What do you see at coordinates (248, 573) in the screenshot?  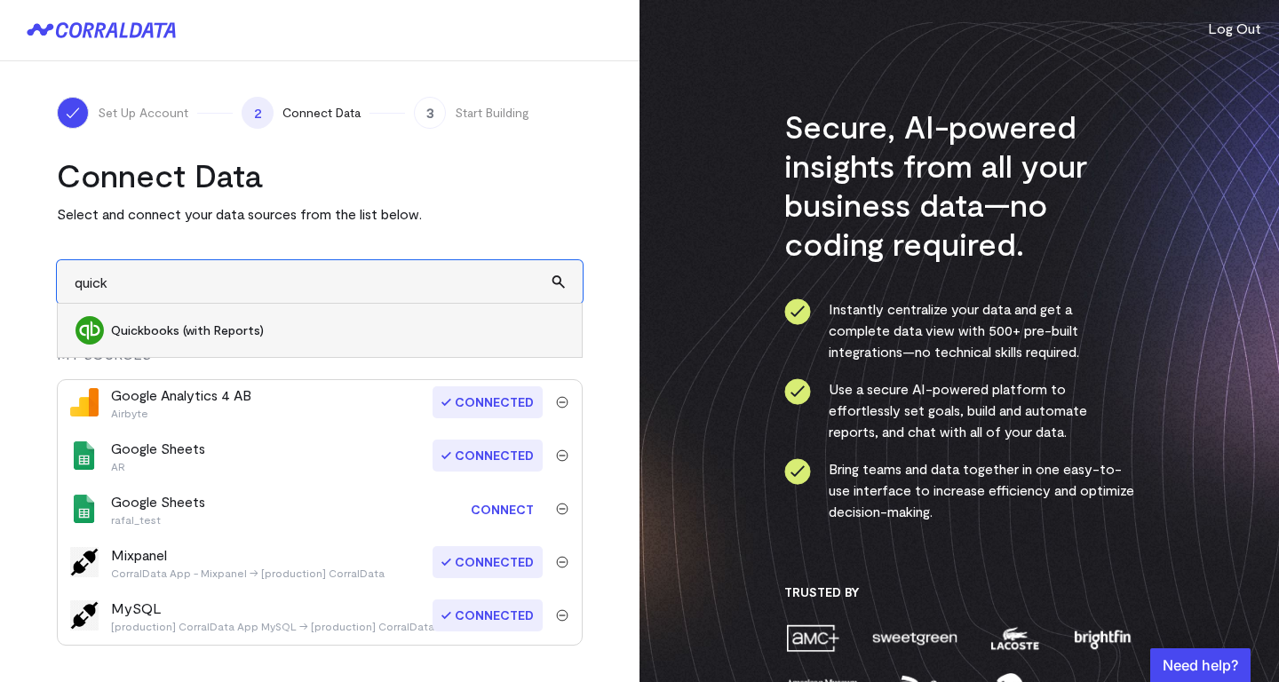 I see `p: CorralData App - Mixpanel → [production] CorralData` at bounding box center [248, 573].